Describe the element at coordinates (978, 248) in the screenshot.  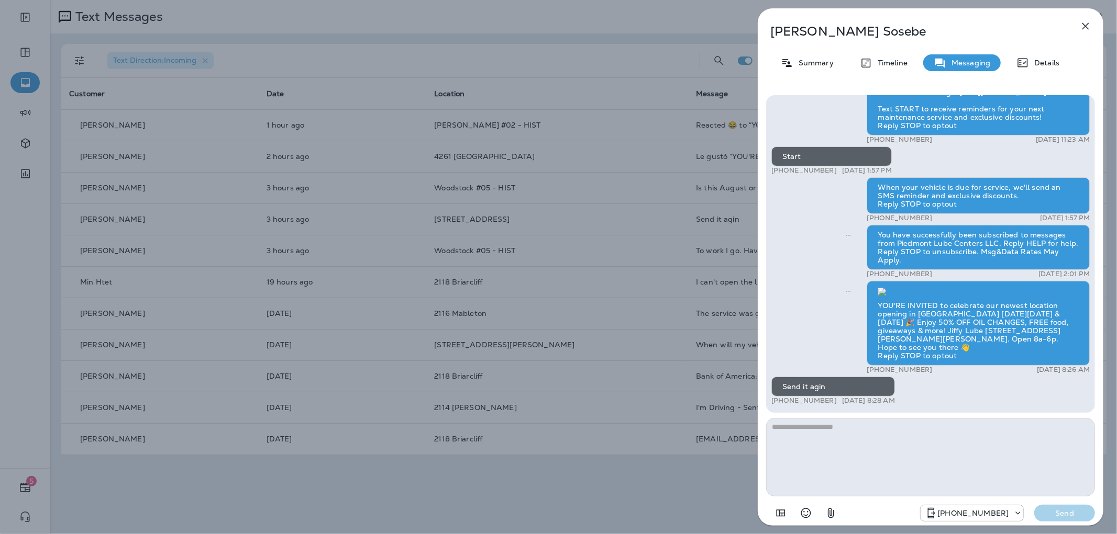
I see `div: You have successfully been subscribed to messages from Piedmont Lube Centers LLC. Reply HELP for ...` at that location.